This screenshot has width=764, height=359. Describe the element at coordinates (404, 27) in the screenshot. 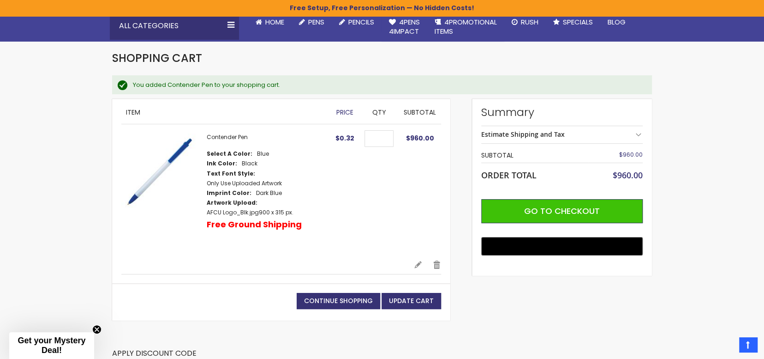

I see `a: 4Pens4impact` at that location.